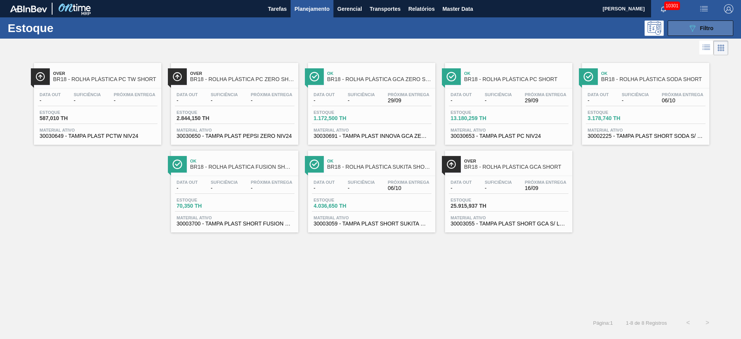 The height and width of the screenshot is (339, 741). I want to click on span: 30030649 - TAMPA PLAST PCTW NIV24, so click(98, 136).